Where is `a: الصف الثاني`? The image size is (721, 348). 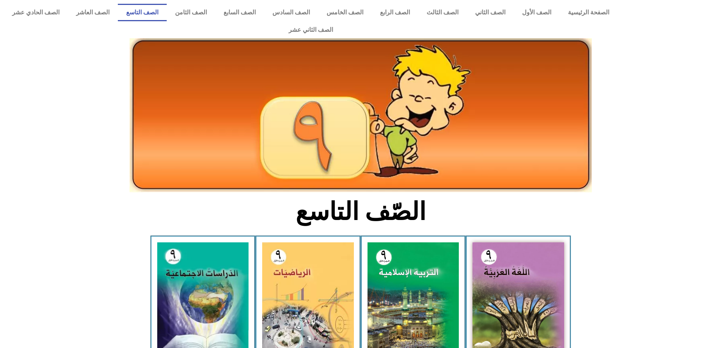
a: الصف الثاني is located at coordinates (490, 12).